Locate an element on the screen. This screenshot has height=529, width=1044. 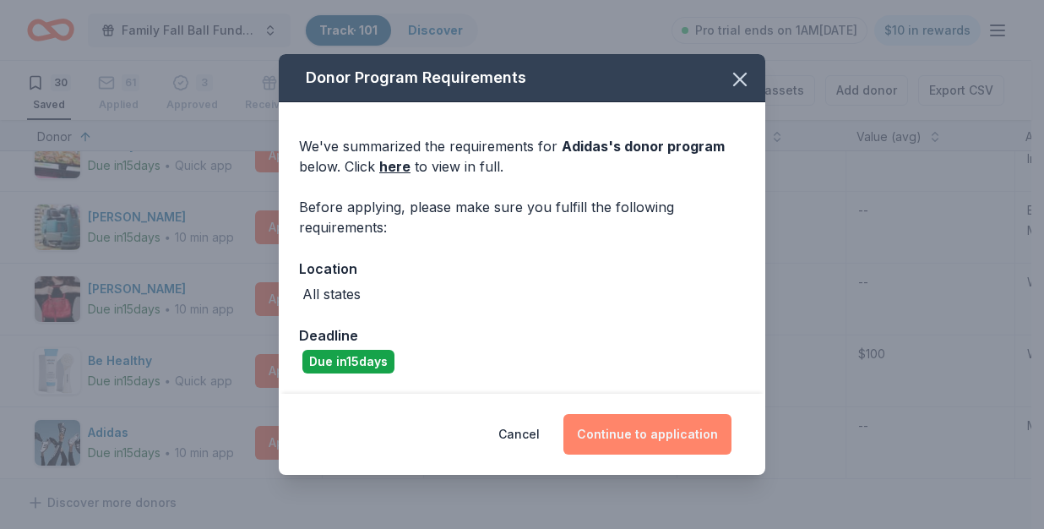
button: Continue to application is located at coordinates (647, 434).